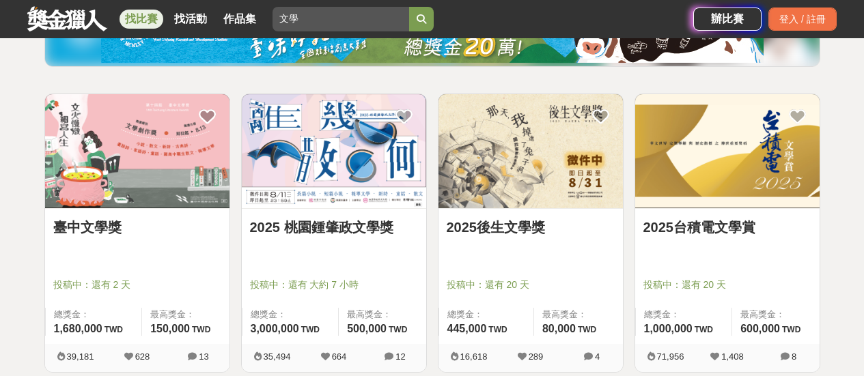 The height and width of the screenshot is (376, 864). Describe the element at coordinates (474, 357) in the screenshot. I see `span: 16,618` at that location.